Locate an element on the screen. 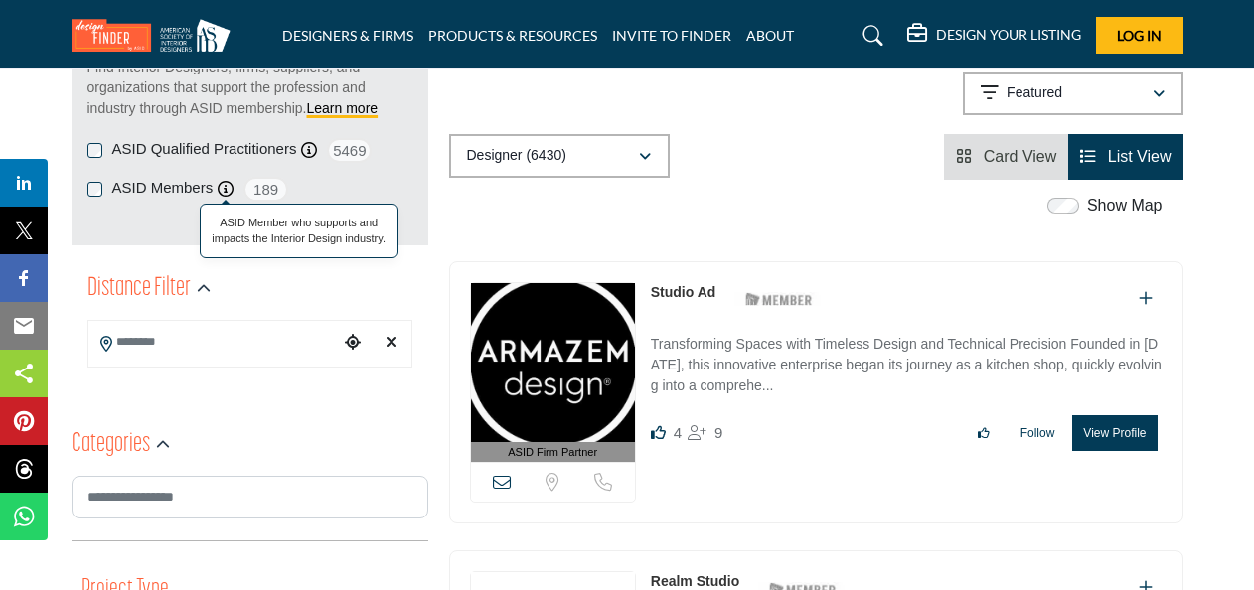  a: View List is located at coordinates (1125, 156).